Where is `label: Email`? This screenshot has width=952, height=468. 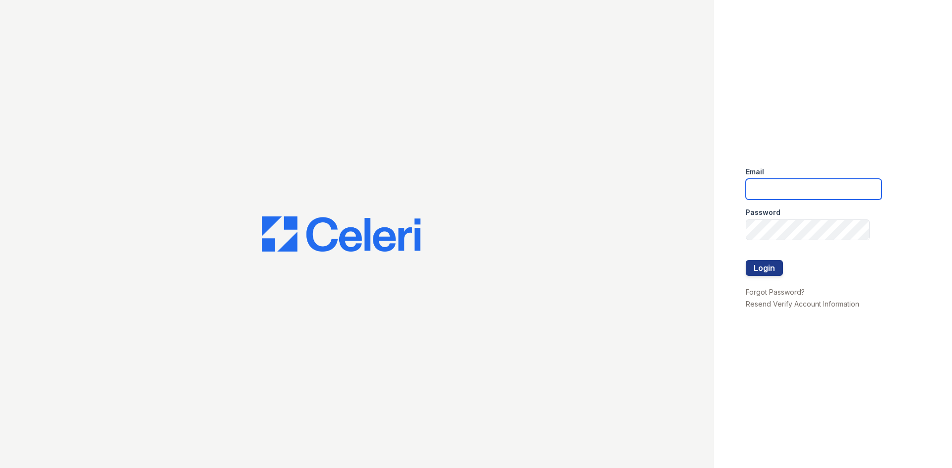
label: Email is located at coordinates (754, 172).